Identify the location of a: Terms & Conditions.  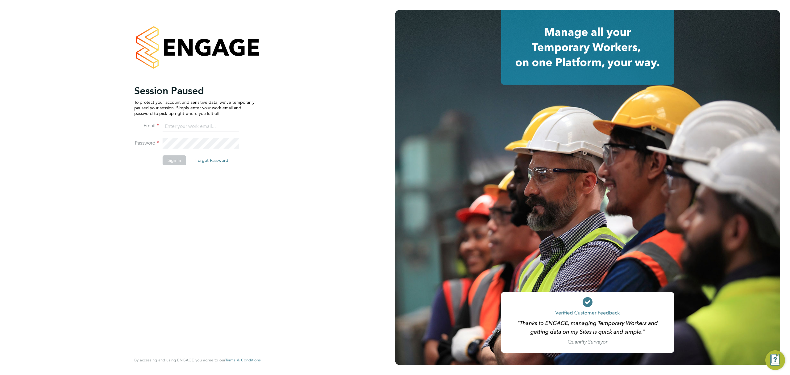
(243, 360).